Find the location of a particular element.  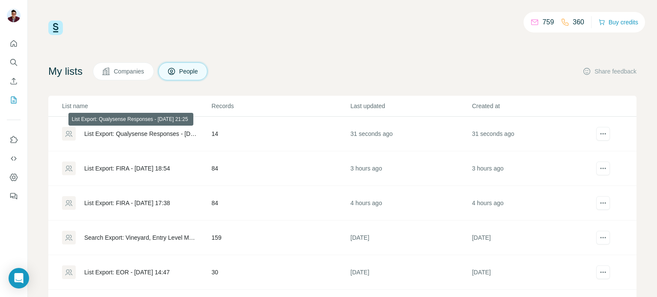

p: Last updated is located at coordinates (411, 106).